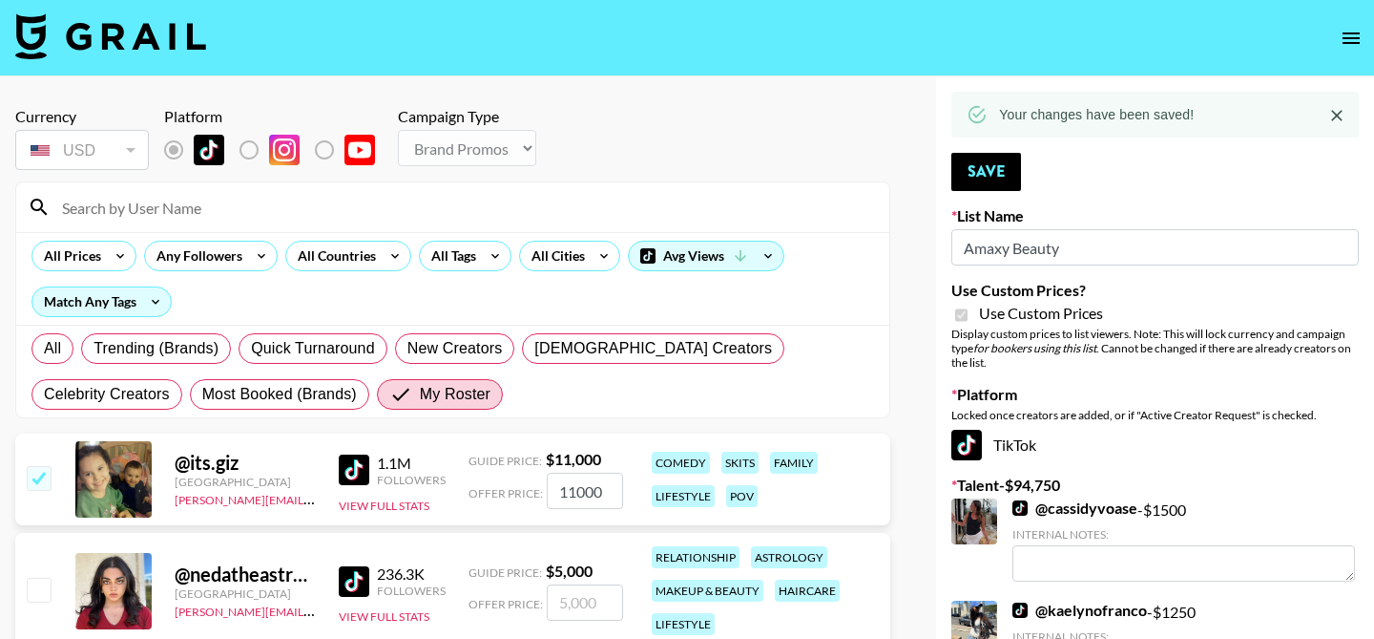  Describe the element at coordinates (101, 302) in the screenshot. I see `div: Match Any Tags` at that location.